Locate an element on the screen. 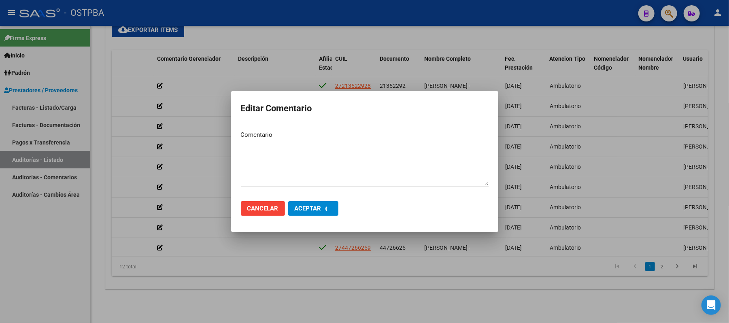  span: Cancelar is located at coordinates (263, 208).